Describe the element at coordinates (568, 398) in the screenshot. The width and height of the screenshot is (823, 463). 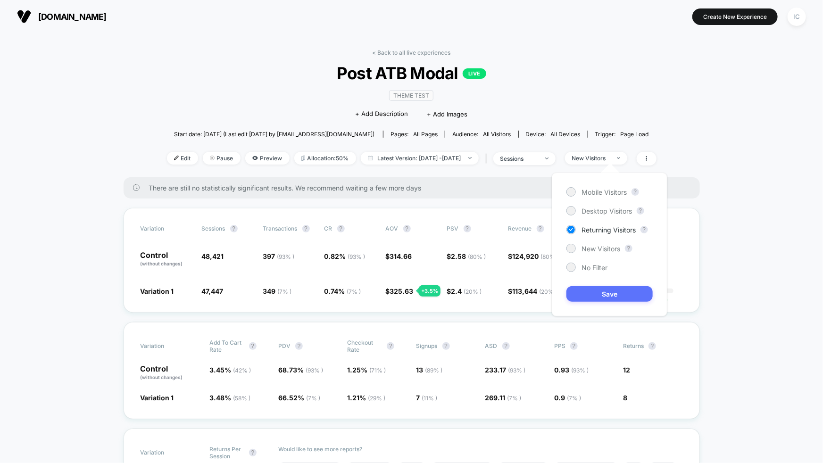
I see `span: 0.9` at that location.